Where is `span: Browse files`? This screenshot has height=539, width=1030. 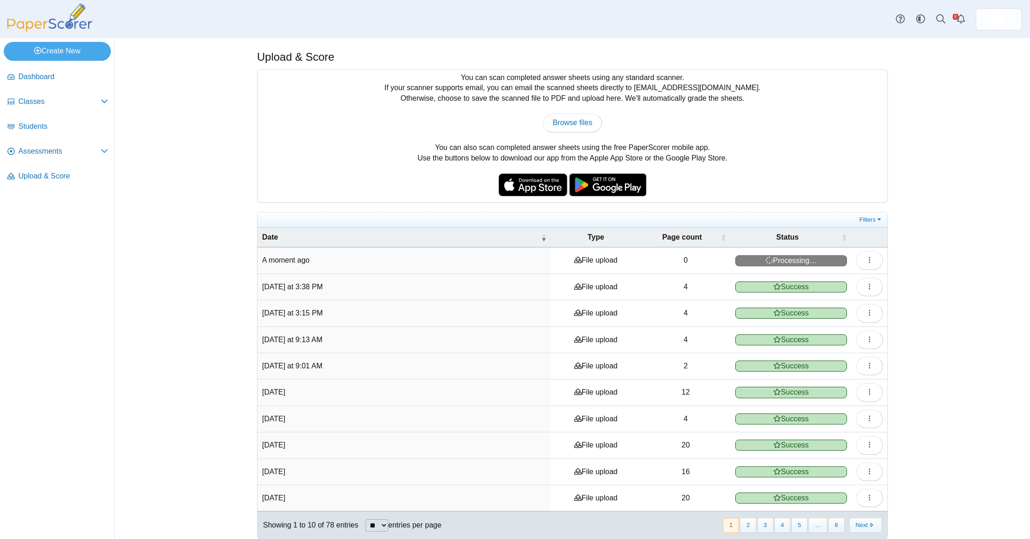 span: Browse files is located at coordinates (573, 122).